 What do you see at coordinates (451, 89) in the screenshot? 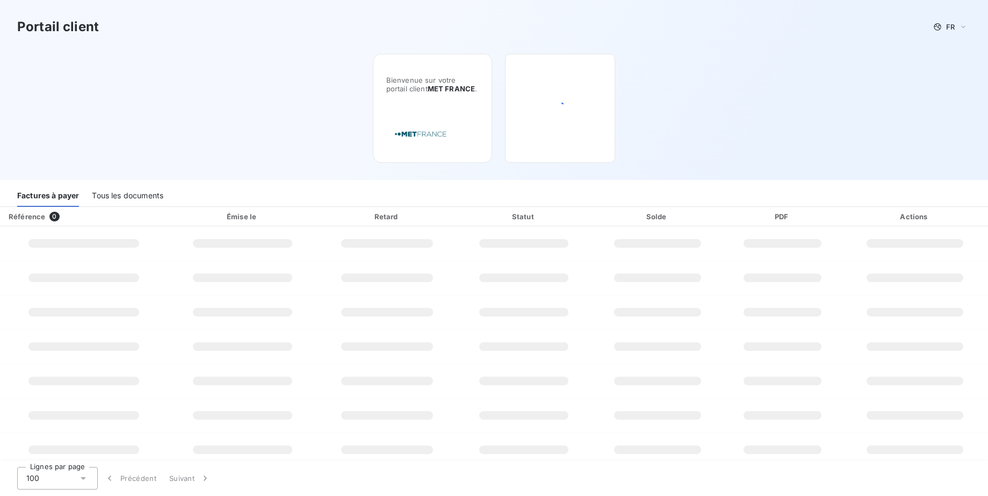
I see `span: MET FRANCE` at bounding box center [451, 89].